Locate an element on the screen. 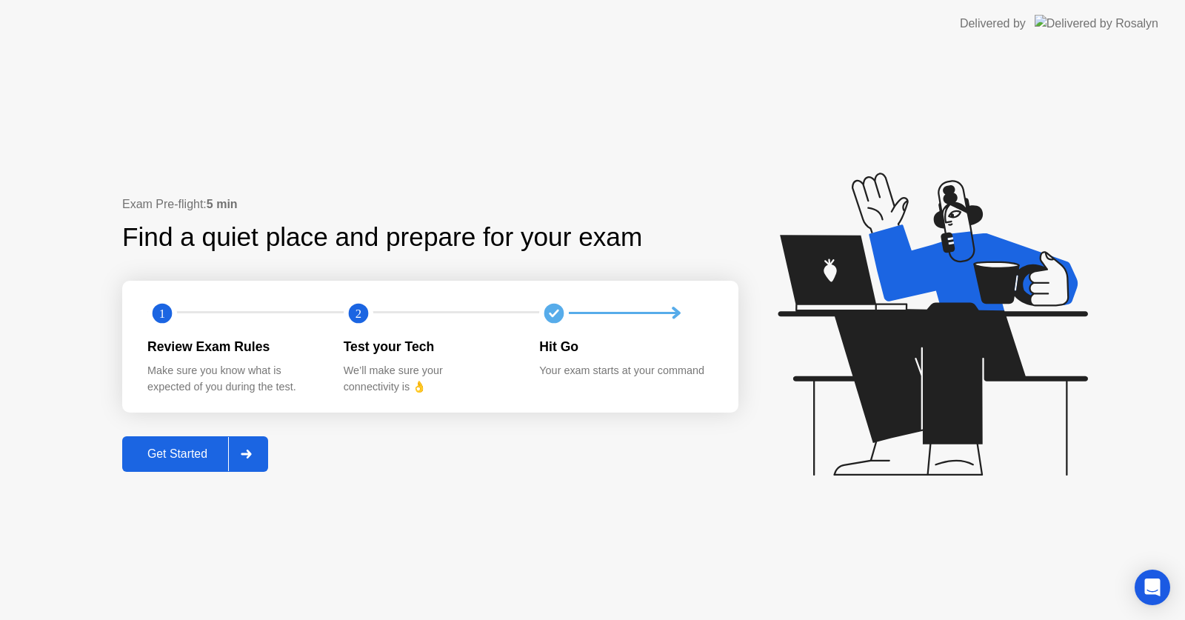 The image size is (1185, 620). div: Make sure you know what is expected of you during the test. is located at coordinates (233, 378).